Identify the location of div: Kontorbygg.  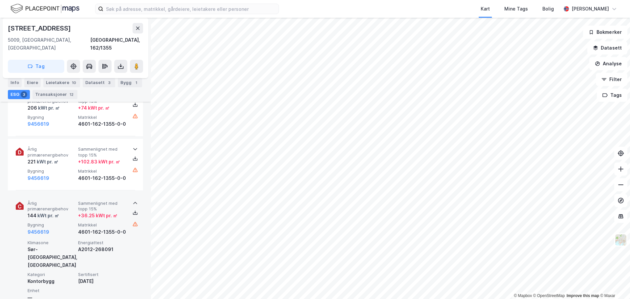
(52, 281).